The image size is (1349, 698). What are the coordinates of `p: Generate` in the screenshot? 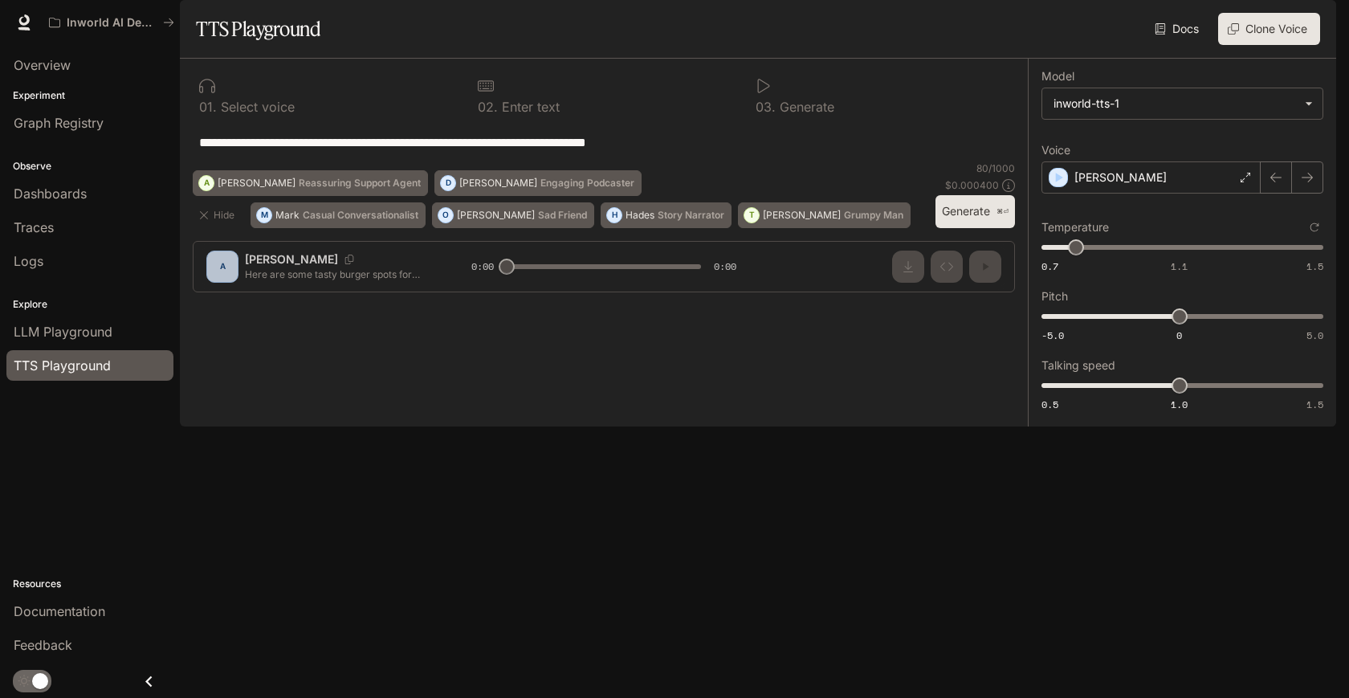 It's located at (804, 107).